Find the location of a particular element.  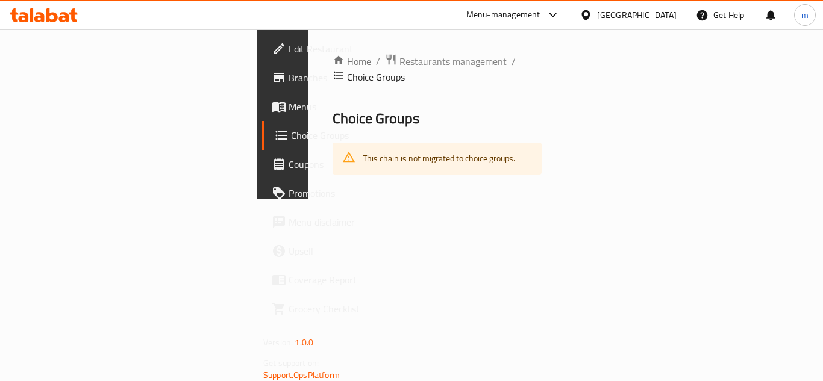

span: Menus is located at coordinates (337, 107).